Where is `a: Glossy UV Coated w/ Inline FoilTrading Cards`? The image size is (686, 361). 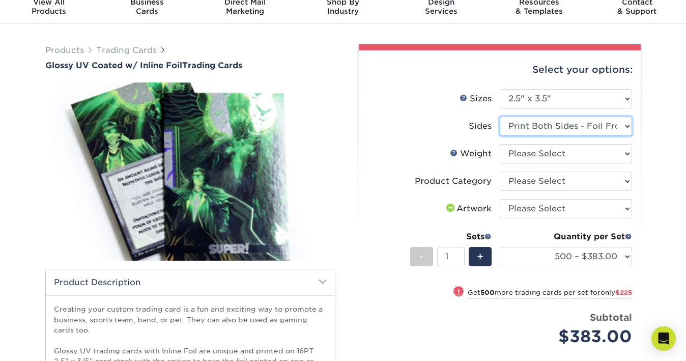 a: Glossy UV Coated w/ Inline FoilTrading Cards is located at coordinates (190, 65).